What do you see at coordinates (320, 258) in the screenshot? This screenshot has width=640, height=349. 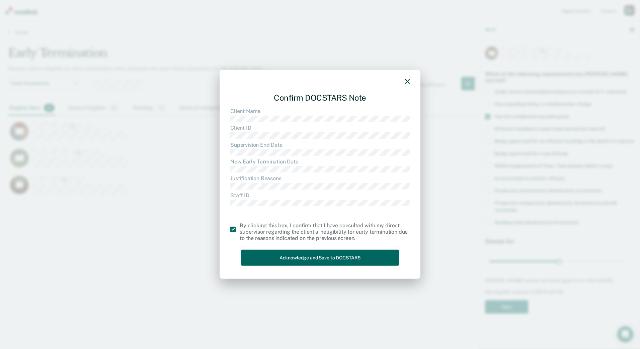 I see `button: Acknowledge and Save to DOCSTARS` at bounding box center [320, 258].